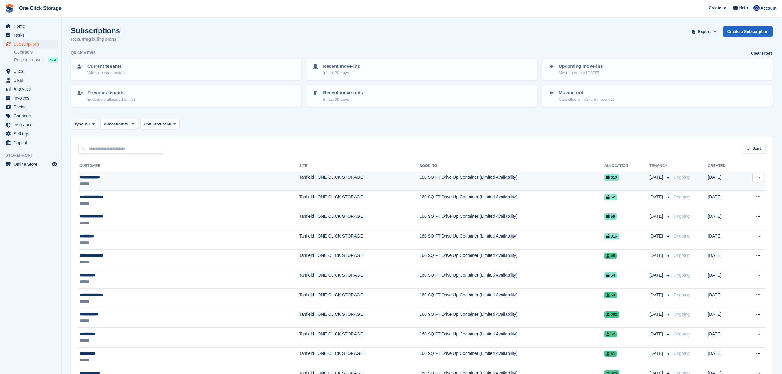 The height and width of the screenshot is (374, 782). What do you see at coordinates (512, 166) in the screenshot?
I see `th: Booking` at bounding box center [512, 166].